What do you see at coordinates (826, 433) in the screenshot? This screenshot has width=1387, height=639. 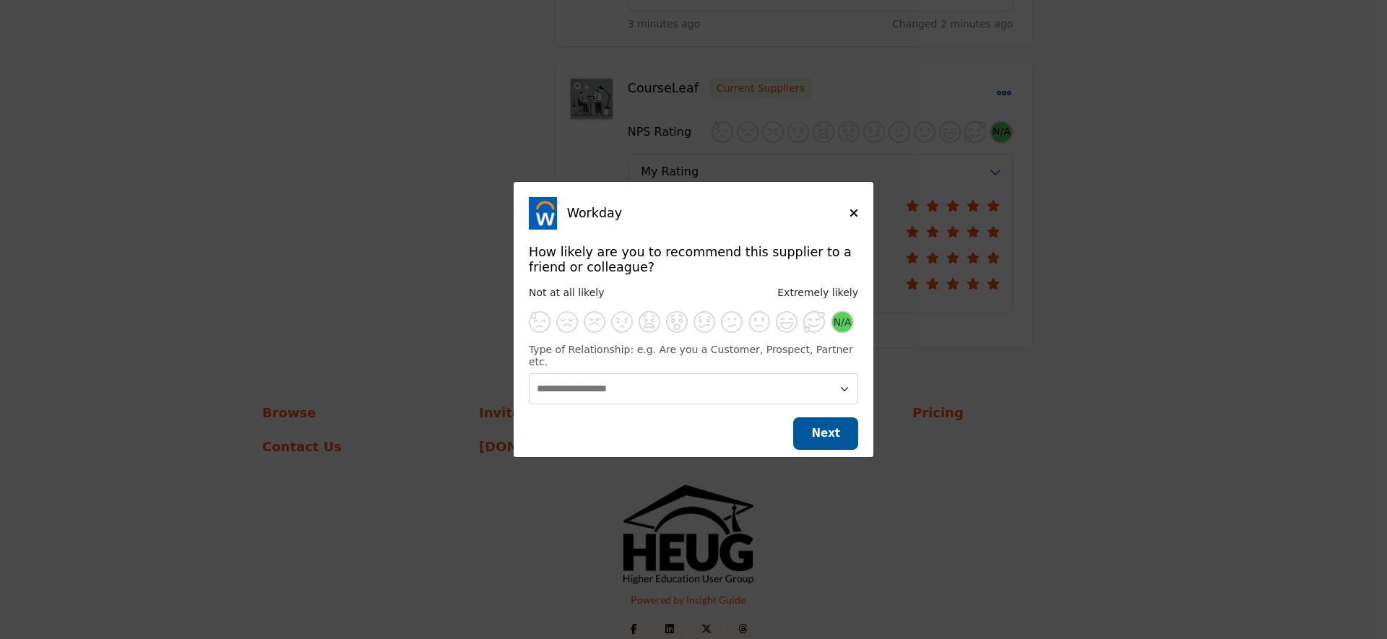 I see `button: Next` at bounding box center [826, 433].